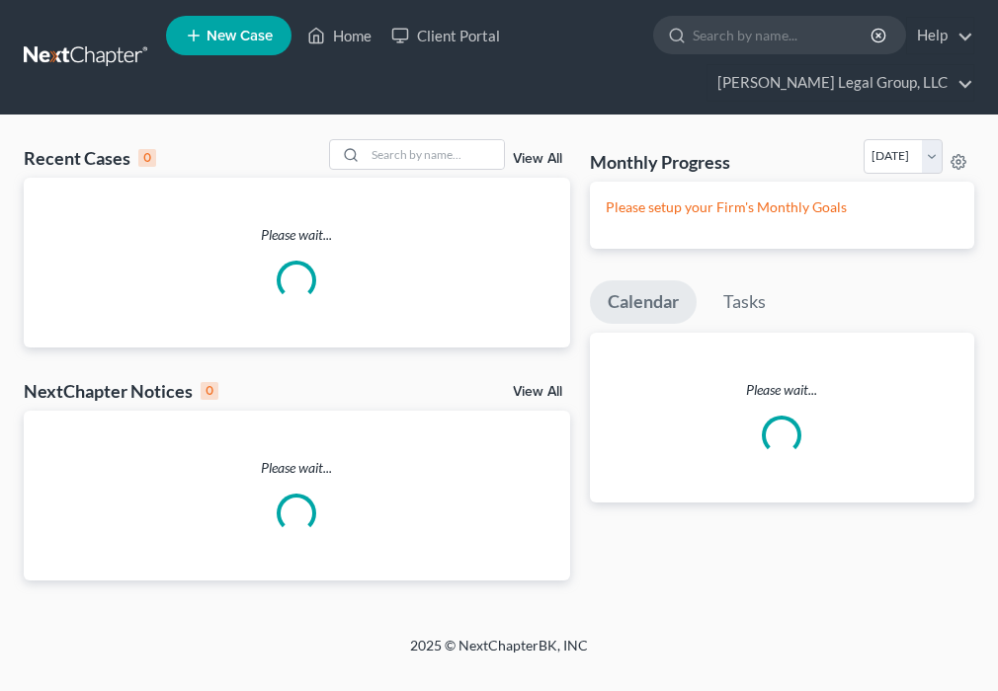 Image resolution: width=998 pixels, height=691 pixels. Describe the element at coordinates (744, 302) in the screenshot. I see `a: Tasks` at that location.